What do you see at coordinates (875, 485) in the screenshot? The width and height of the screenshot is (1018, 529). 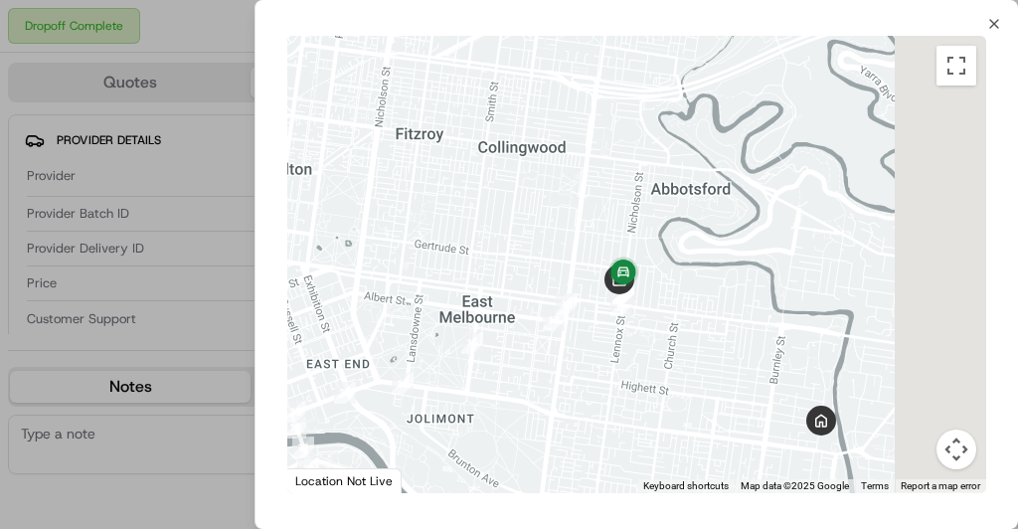 I see `a: Terms` at bounding box center [875, 485].